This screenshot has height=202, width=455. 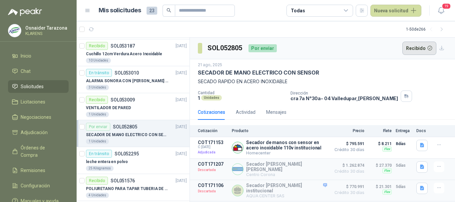 What do you see at coordinates (38, 117) in the screenshot?
I see `a: Negociaciones` at bounding box center [38, 117].